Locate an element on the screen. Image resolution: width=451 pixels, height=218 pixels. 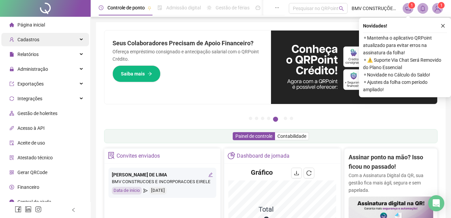
span: bell is located at coordinates (422, 8).